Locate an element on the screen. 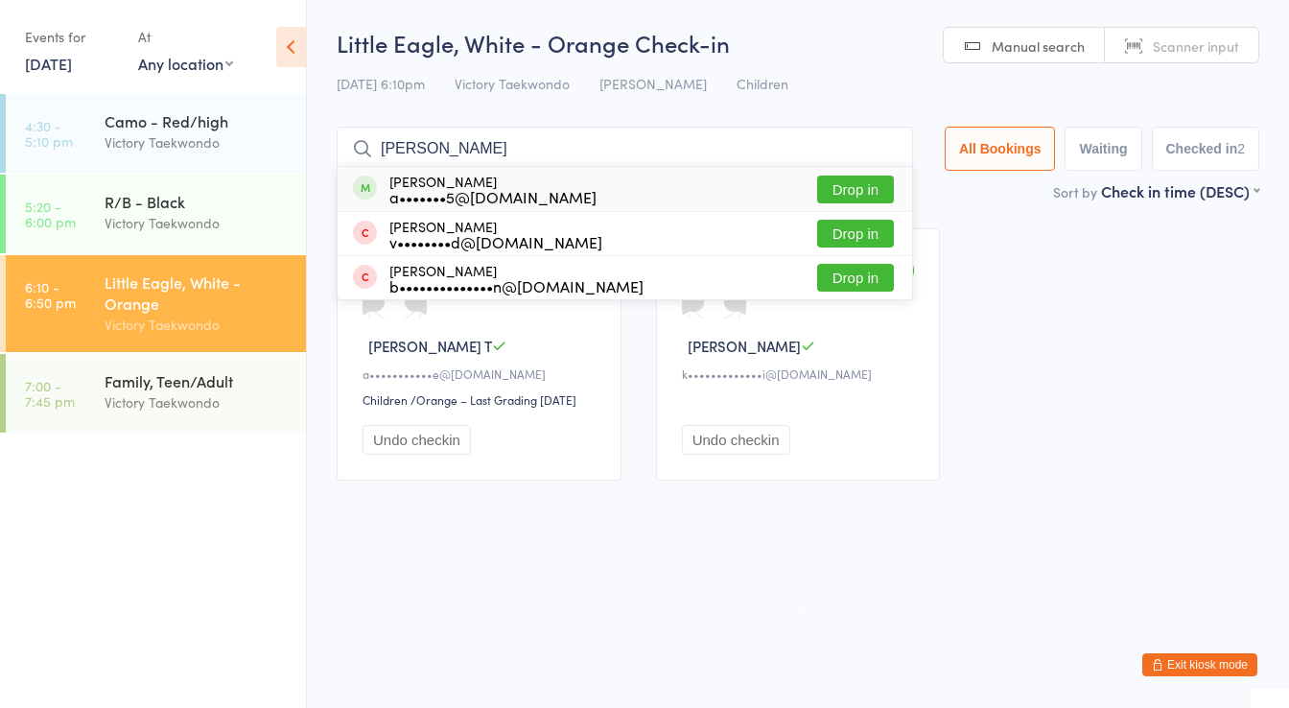 The width and height of the screenshot is (1289, 708). div: Family, Teen/Adult is located at coordinates (197, 381).